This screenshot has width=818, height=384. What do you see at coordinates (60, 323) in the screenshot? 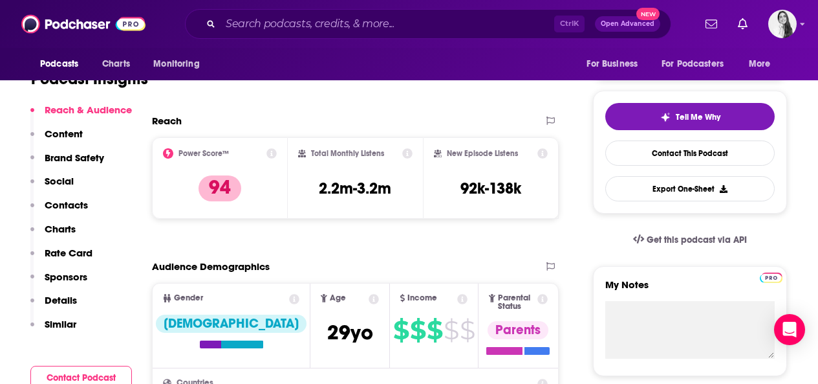
I see `p: Similar` at bounding box center [60, 323].